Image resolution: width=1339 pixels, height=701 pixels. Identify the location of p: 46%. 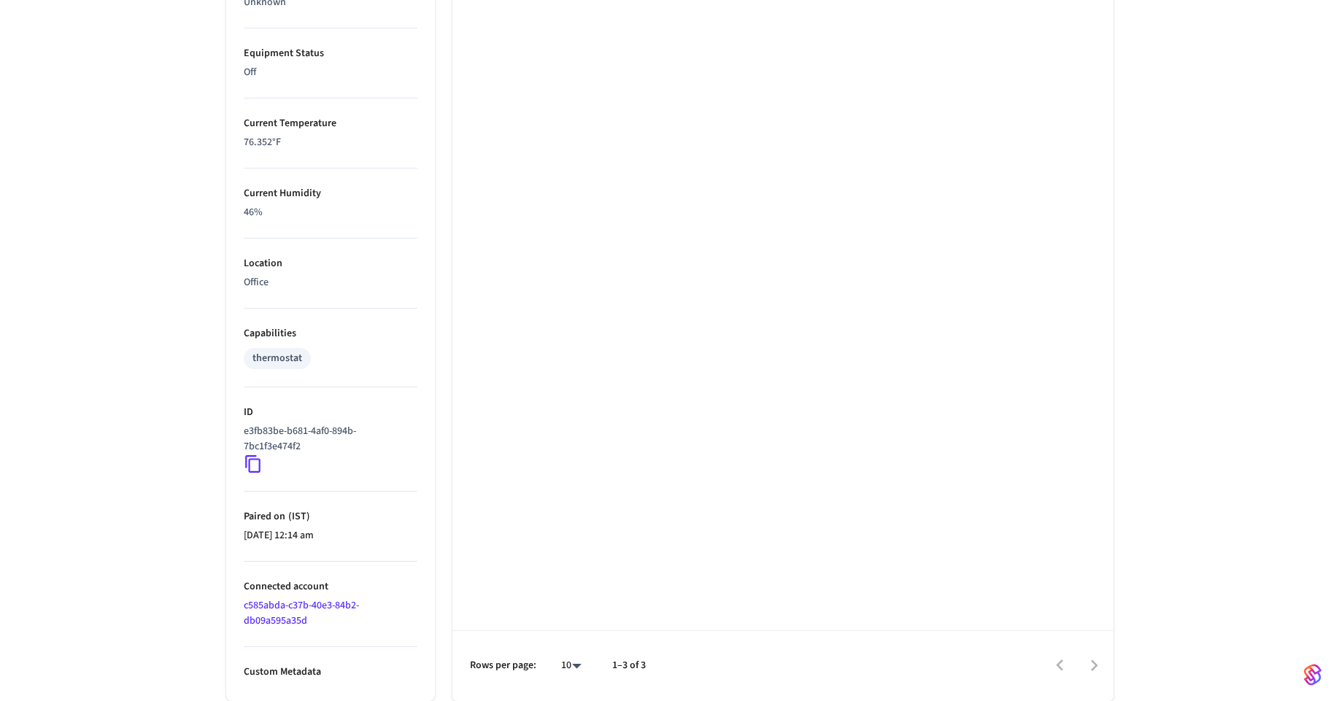
(331, 212).